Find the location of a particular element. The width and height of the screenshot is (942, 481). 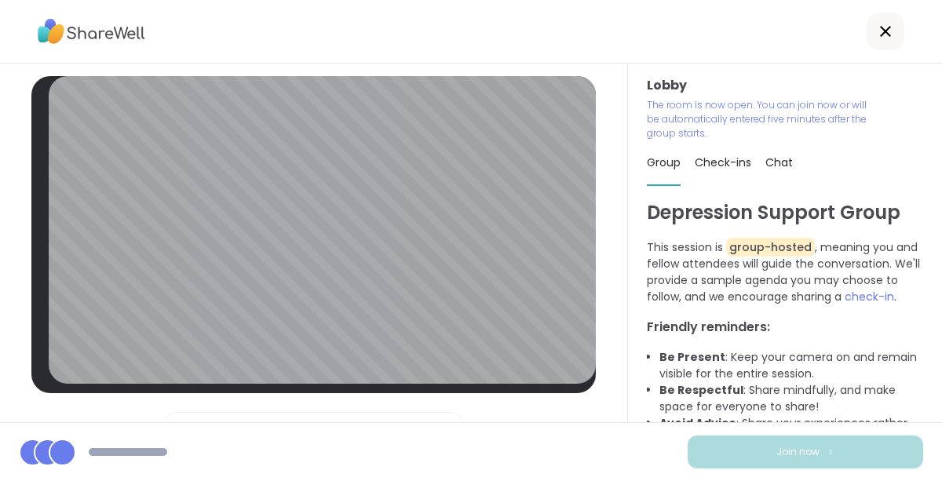

span: group-hosted is located at coordinates (770, 247).